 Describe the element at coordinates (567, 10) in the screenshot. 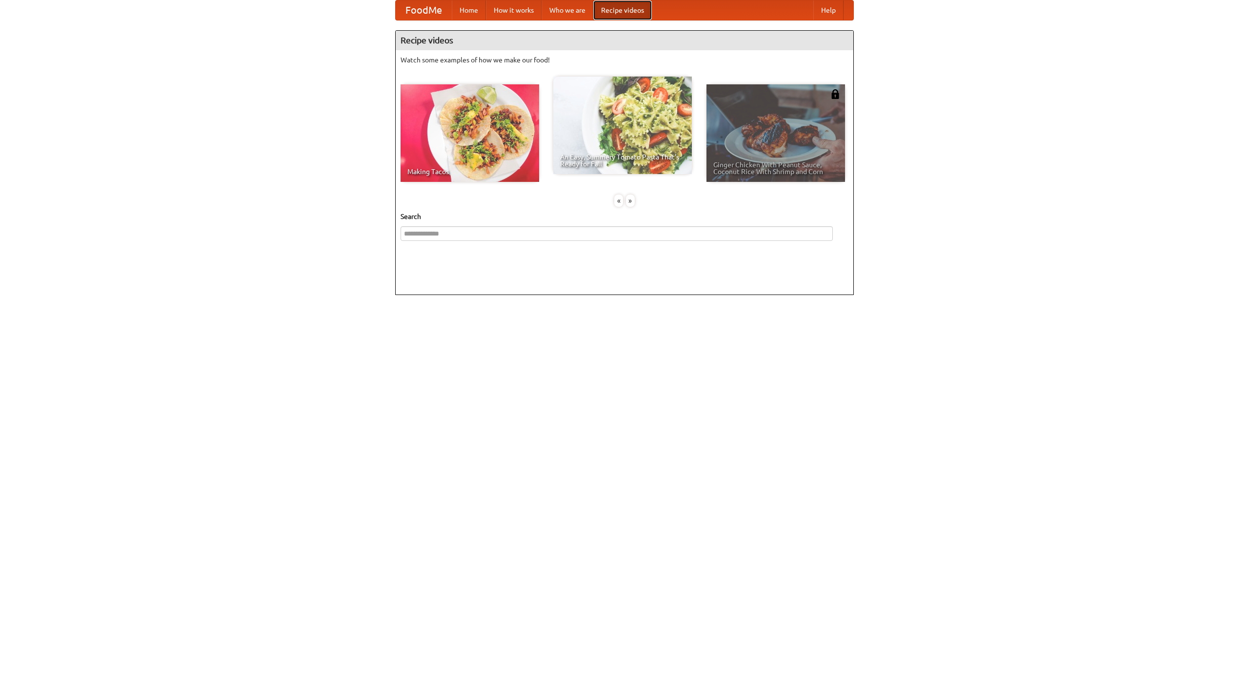

I see `a: Who we are` at that location.